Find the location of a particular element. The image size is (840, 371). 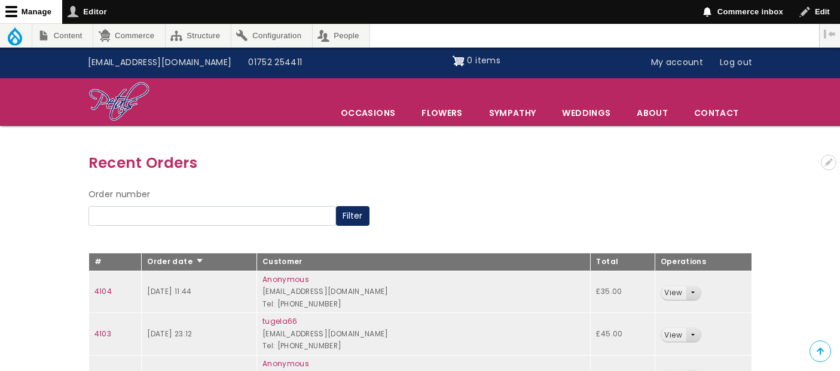

label: Order number is located at coordinates (120, 195).